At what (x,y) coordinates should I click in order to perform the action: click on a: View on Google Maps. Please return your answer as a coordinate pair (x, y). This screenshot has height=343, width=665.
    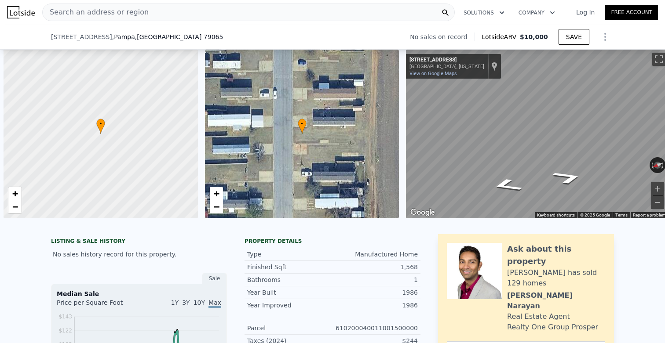
    Looking at the image, I should click on (433, 73).